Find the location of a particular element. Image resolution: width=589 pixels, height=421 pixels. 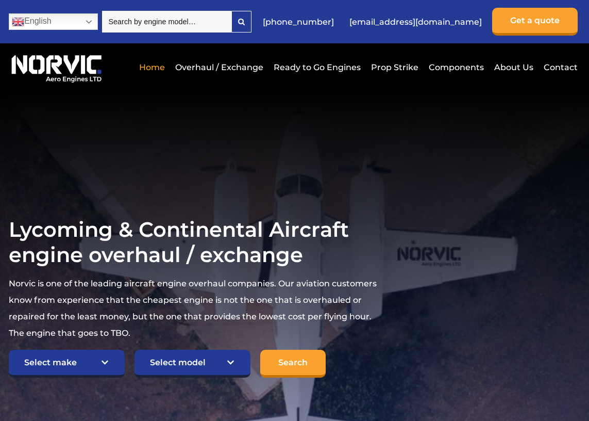

img: en is located at coordinates (18, 22).